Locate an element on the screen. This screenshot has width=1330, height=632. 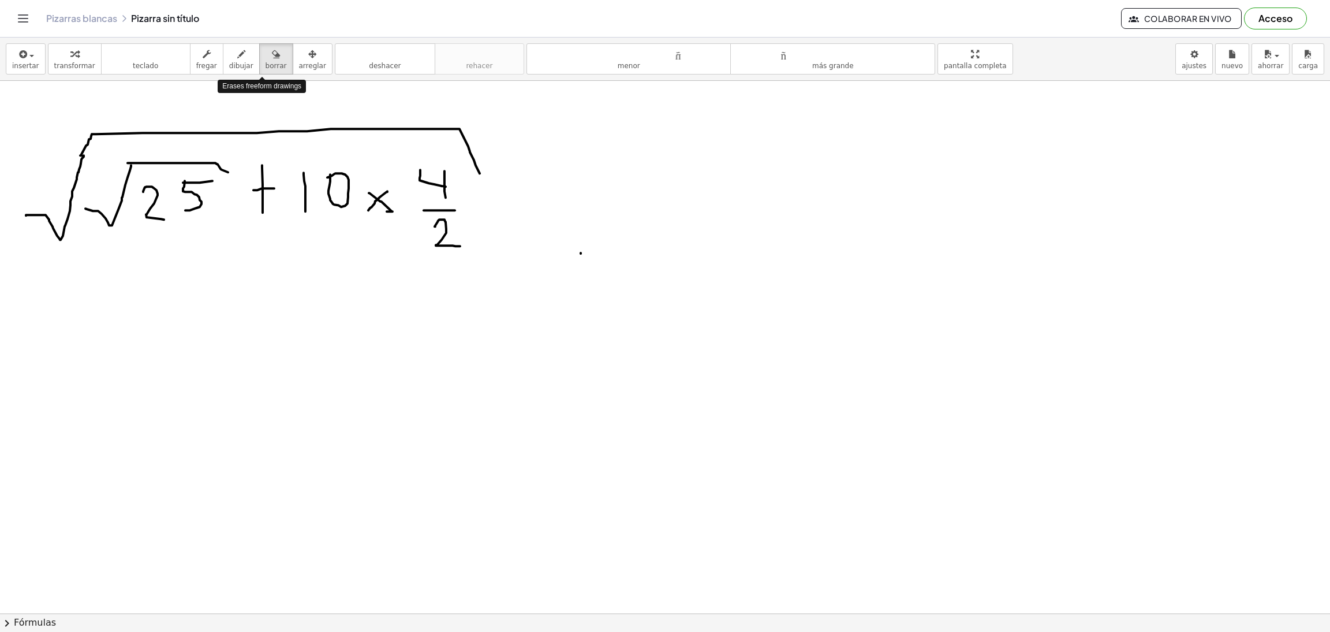
button: Cambiar navegación is located at coordinates (23, 18).